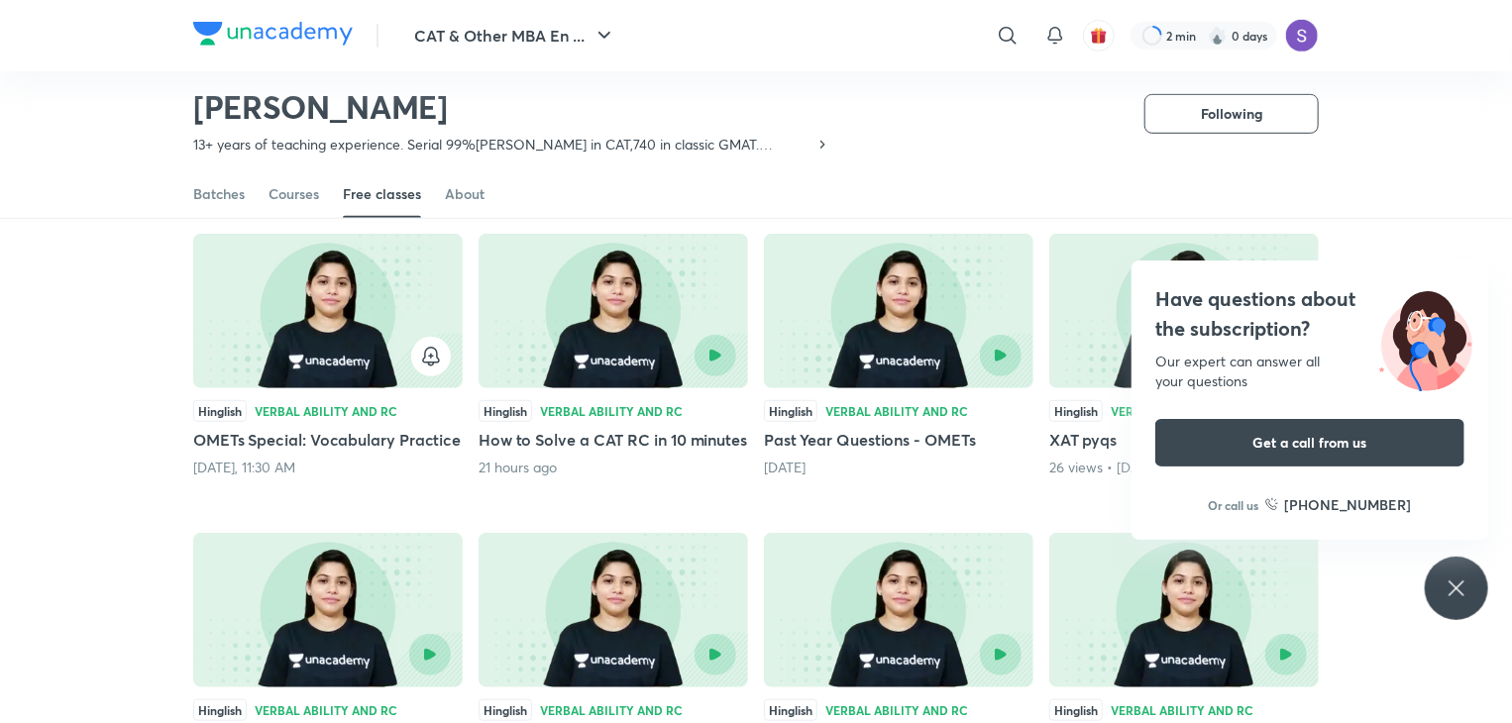  I want to click on h5: XAT pyqs, so click(1184, 440).